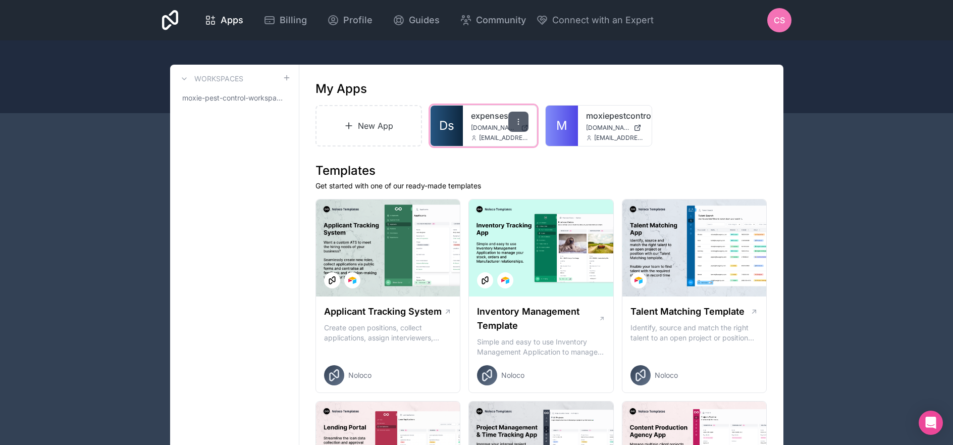  Describe the element at coordinates (695, 333) in the screenshot. I see `p: Identify, source and match the right talent to an open project or position with our Talent Matchi...` at that location.